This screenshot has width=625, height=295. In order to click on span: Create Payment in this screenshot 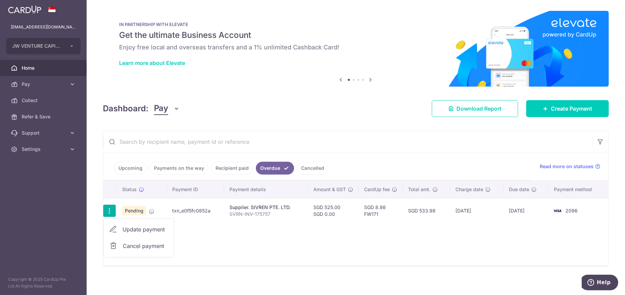, I will do `click(572, 109)`.